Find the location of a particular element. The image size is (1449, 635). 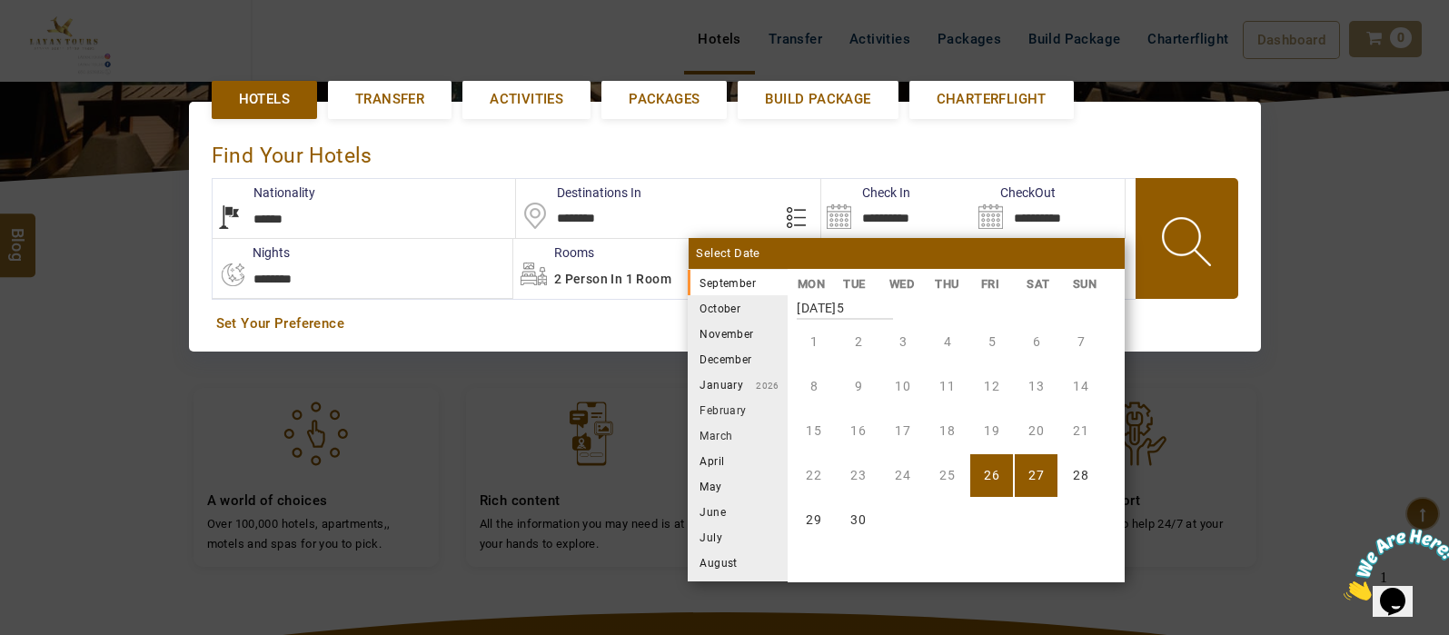

small: 2025 is located at coordinates (819, 283).